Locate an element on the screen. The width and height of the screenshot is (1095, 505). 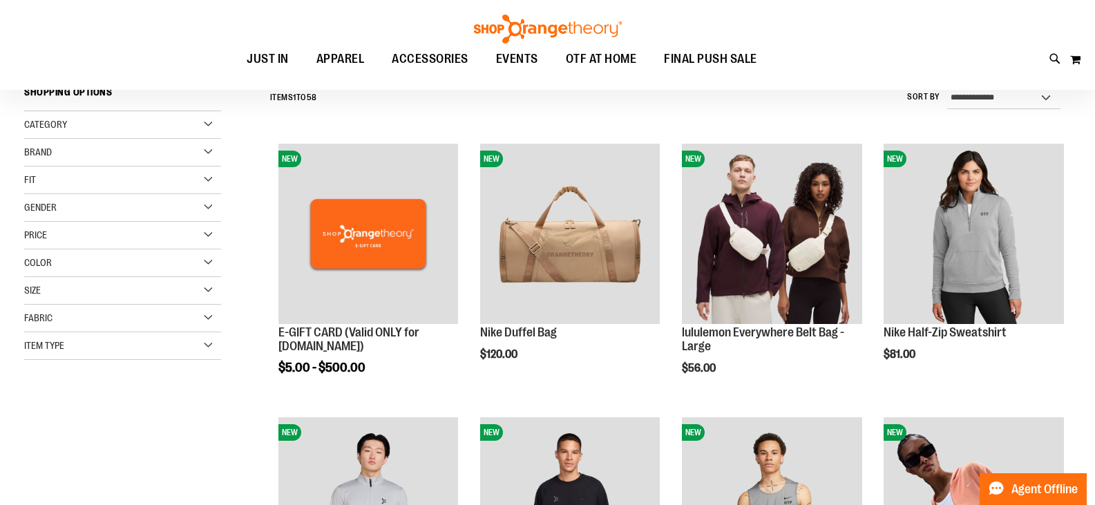
span: JUST IN is located at coordinates (267, 59).